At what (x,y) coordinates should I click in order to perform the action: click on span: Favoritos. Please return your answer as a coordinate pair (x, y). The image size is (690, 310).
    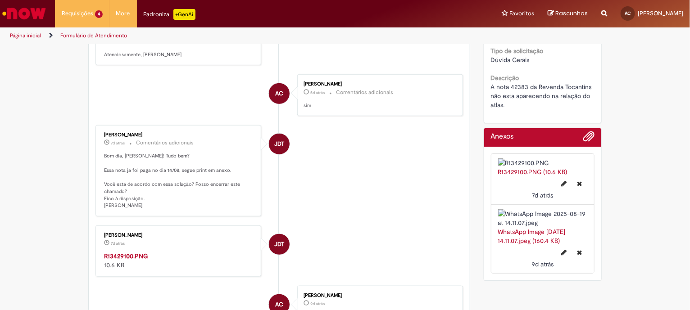
    Looking at the image, I should click on (522, 14).